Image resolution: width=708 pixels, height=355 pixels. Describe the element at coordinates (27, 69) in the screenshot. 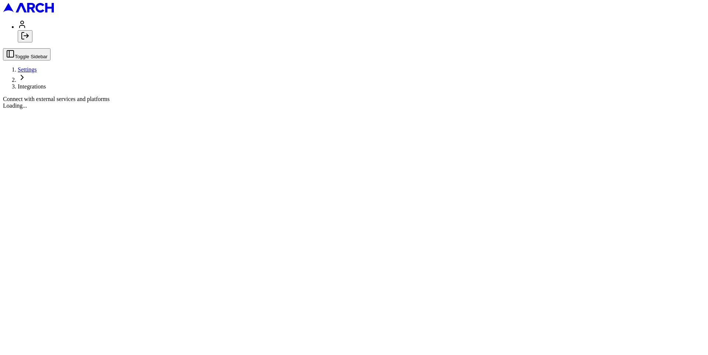

I see `span: Settings` at that location.